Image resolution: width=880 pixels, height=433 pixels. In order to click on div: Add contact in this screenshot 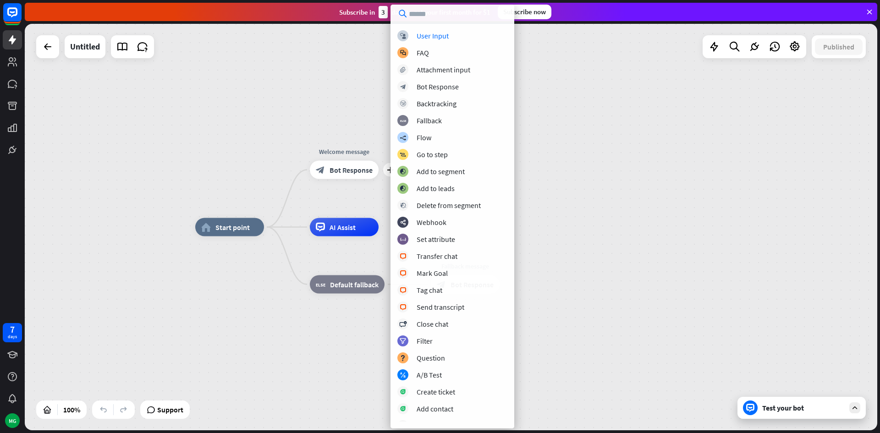, I will do `click(435, 409)`.